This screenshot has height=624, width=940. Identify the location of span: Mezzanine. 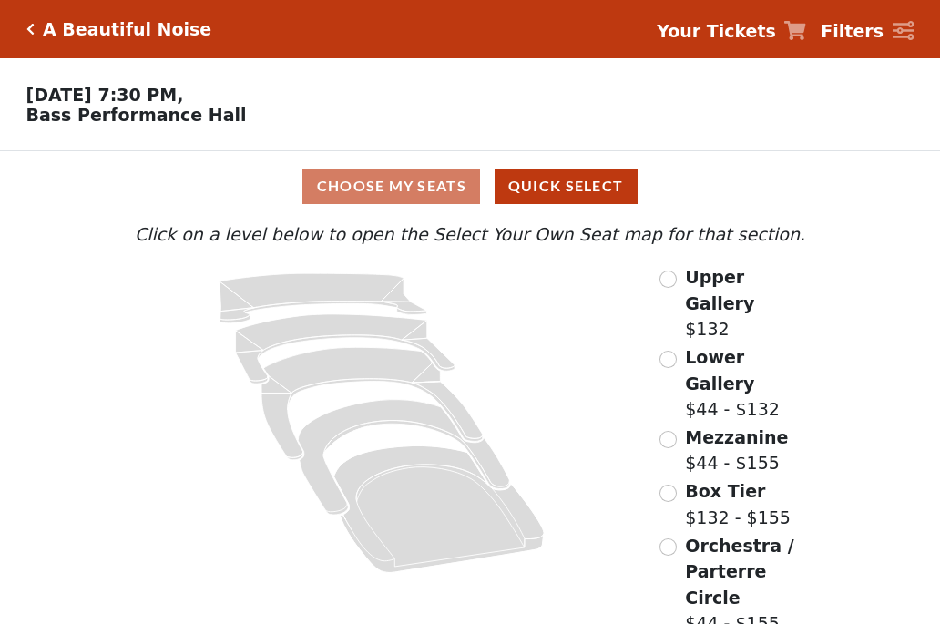
(736, 437).